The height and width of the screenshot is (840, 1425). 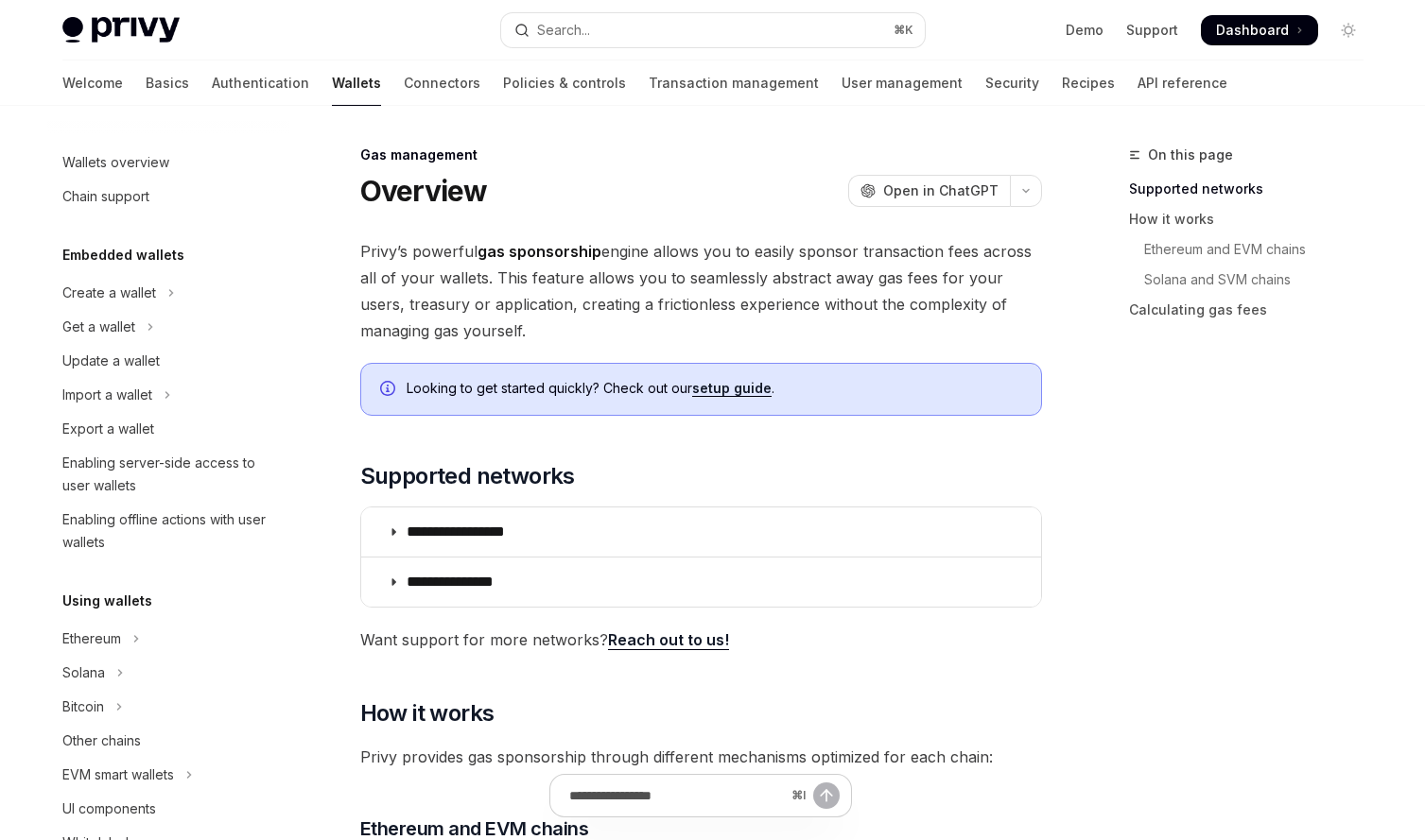 I want to click on a: Basics, so click(x=168, y=83).